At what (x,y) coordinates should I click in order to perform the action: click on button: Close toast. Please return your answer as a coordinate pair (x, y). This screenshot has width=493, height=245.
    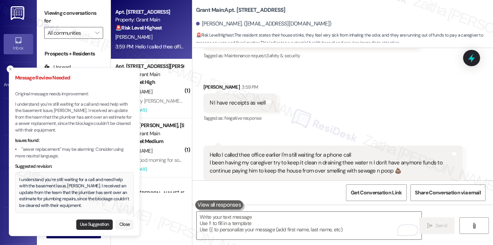
    Looking at the image, I should click on (10, 69).